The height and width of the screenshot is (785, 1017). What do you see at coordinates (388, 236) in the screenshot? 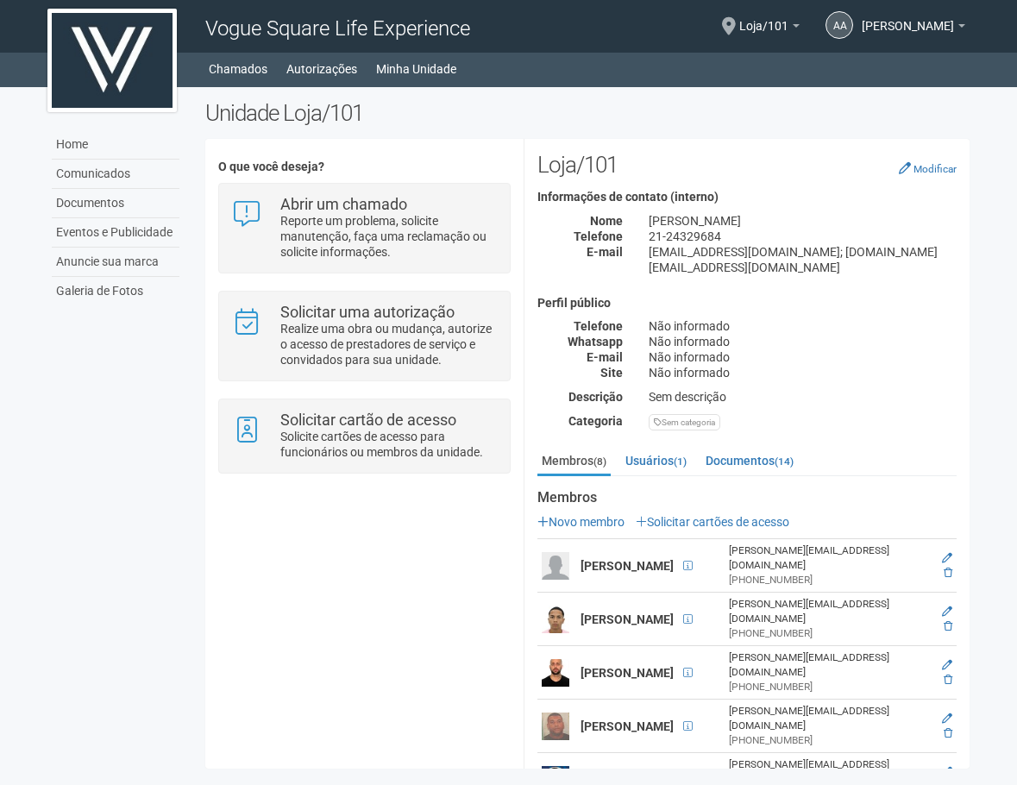
I see `p: Reporte um problema, solicite manutenção, faça uma reclamação ou solicite informações.` at bounding box center [388, 236].